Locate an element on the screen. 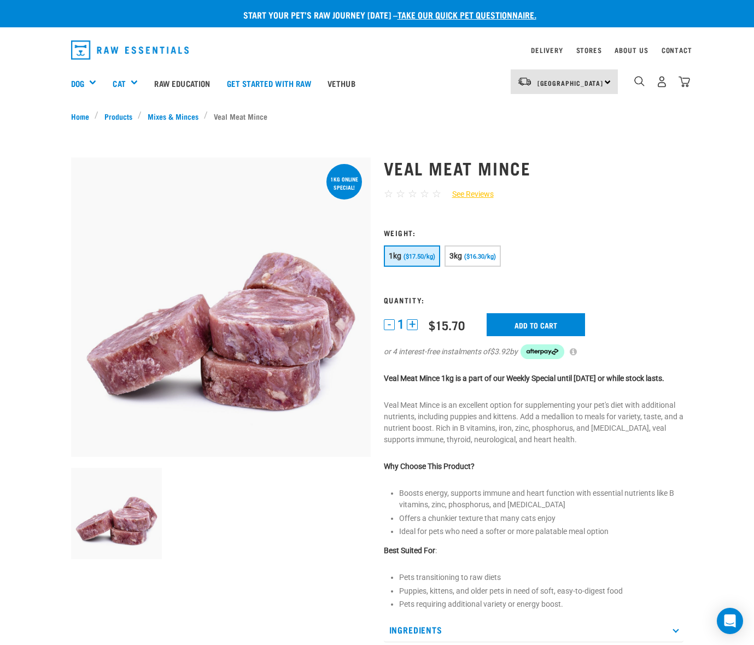  nav: breadcrumbs is located at coordinates (377, 116).